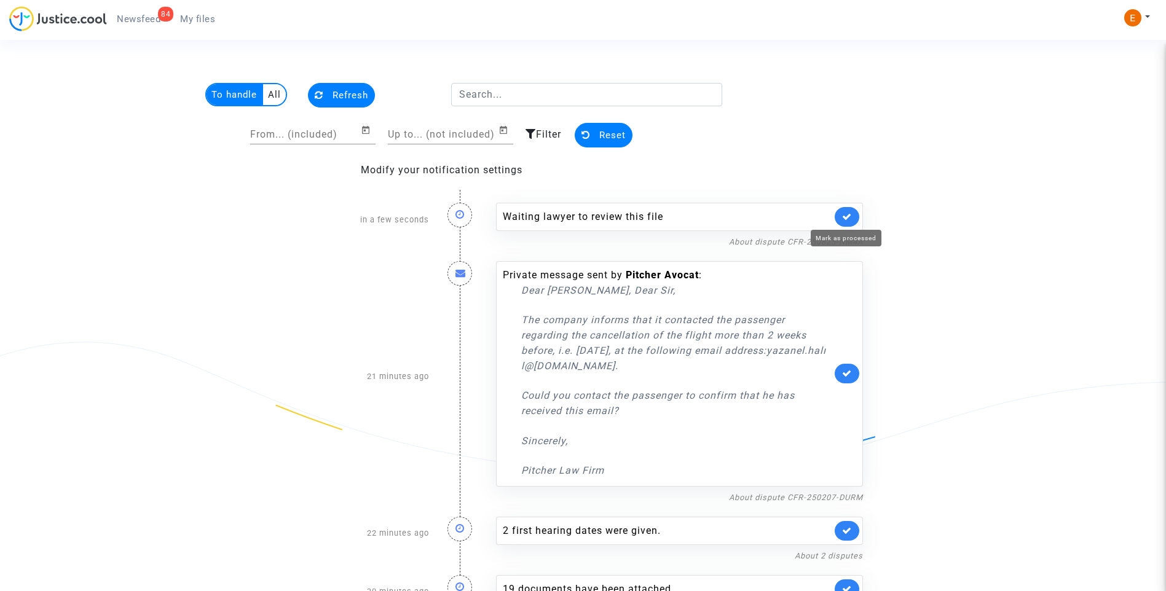 This screenshot has height=591, width=1166. What do you see at coordinates (138, 19) in the screenshot?
I see `a: 84Newsfeed` at bounding box center [138, 19].